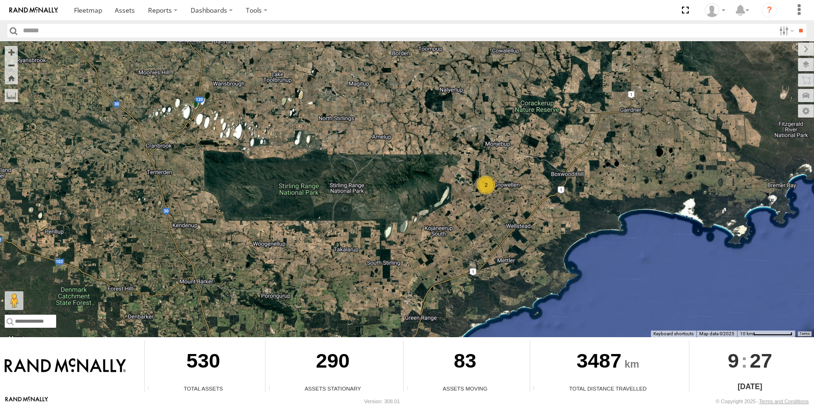  I want to click on div: Jaydon Walker, so click(715, 10).